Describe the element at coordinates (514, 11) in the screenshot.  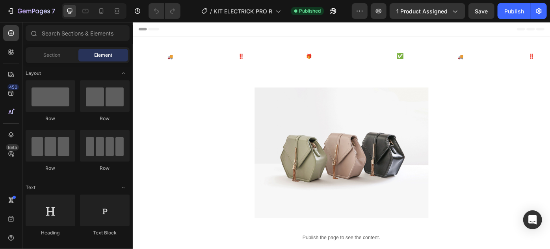
I see `button: Publish` at that location.